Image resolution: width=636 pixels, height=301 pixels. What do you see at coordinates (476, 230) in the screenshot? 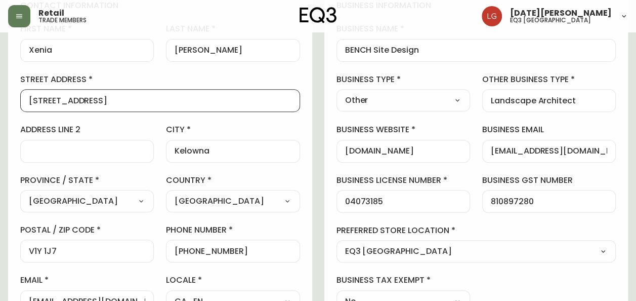
I see `label: preferred store location` at bounding box center [476, 230].